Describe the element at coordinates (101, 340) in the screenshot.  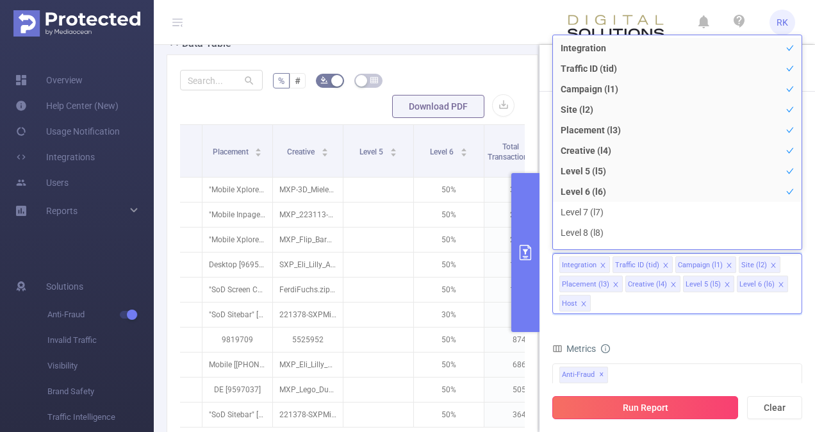
I see `span: Invalid Traffic` at that location.